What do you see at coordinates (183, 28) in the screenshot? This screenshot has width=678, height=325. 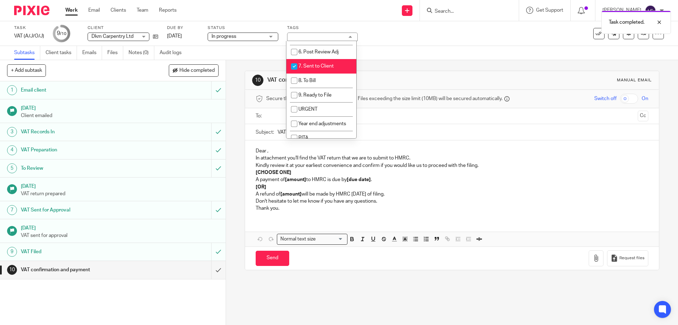 I see `label: Due by` at bounding box center [183, 28].